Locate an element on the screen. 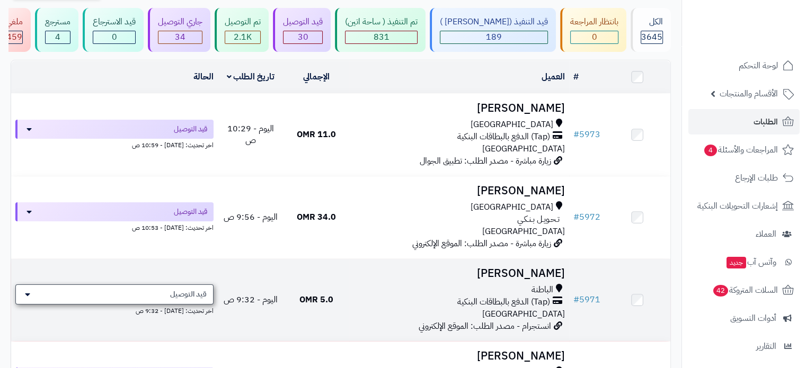 Image resolution: width=806 pixels, height=368 pixels. div: بانتظار المراجعة is located at coordinates (594, 22).